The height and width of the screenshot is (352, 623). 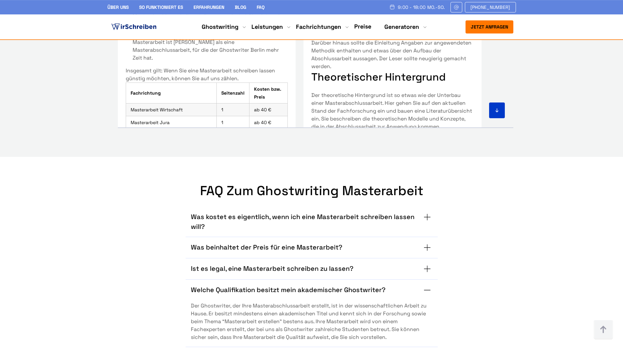 What do you see at coordinates (261, 7) in the screenshot?
I see `a: FAQ` at bounding box center [261, 7].